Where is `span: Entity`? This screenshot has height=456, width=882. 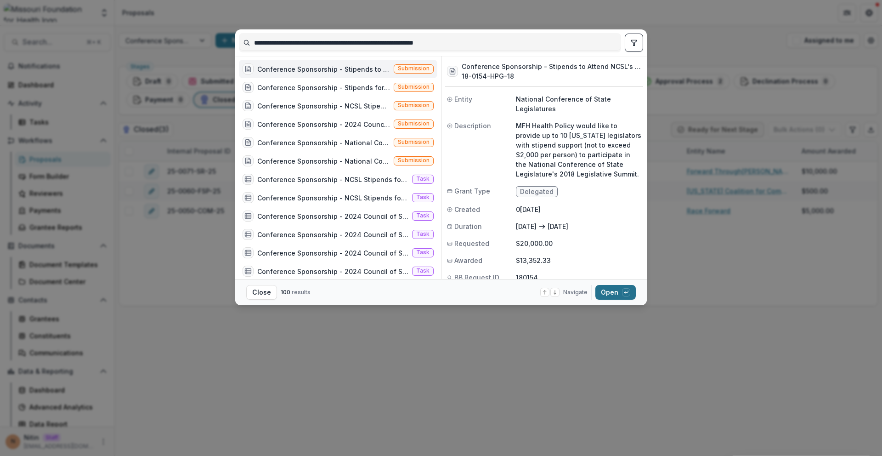 span: Entity is located at coordinates (463, 99).